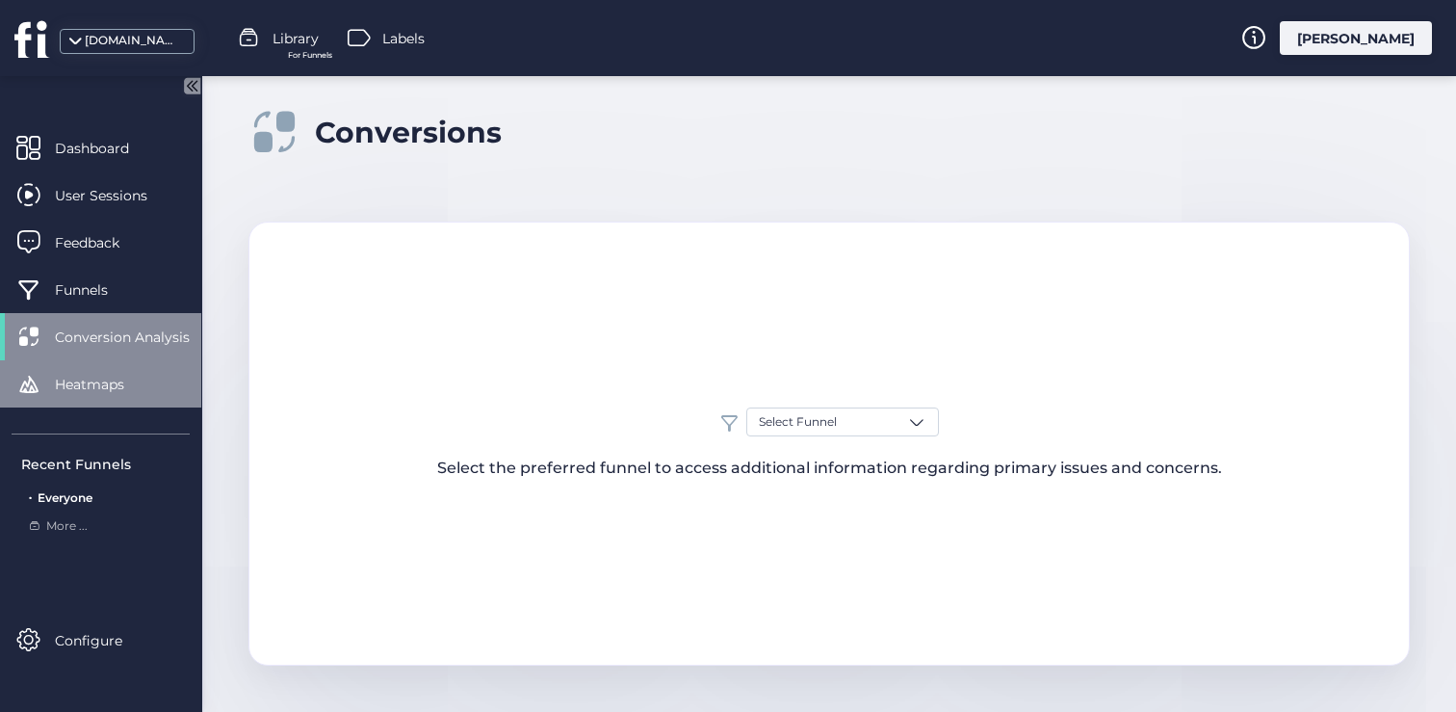 Image resolution: width=1456 pixels, height=712 pixels. What do you see at coordinates (65, 497) in the screenshot?
I see `span: Everyone` at bounding box center [65, 497].